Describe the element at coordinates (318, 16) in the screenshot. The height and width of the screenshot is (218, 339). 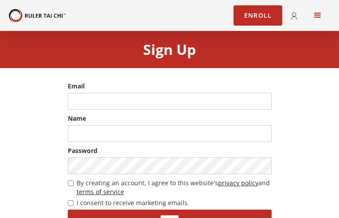
I see `div: menu` at that location.